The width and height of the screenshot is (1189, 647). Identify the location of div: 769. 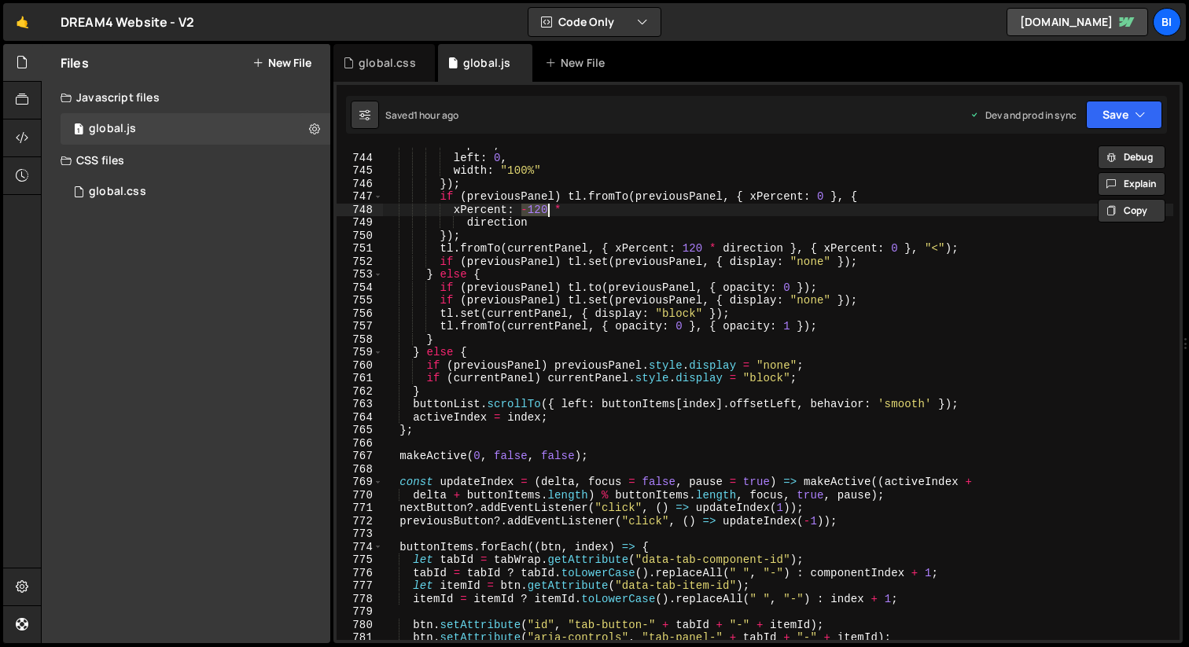
(359, 482).